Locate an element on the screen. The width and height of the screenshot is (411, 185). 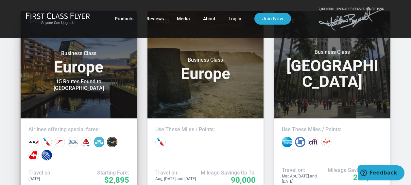
a: About is located at coordinates (209, 19).